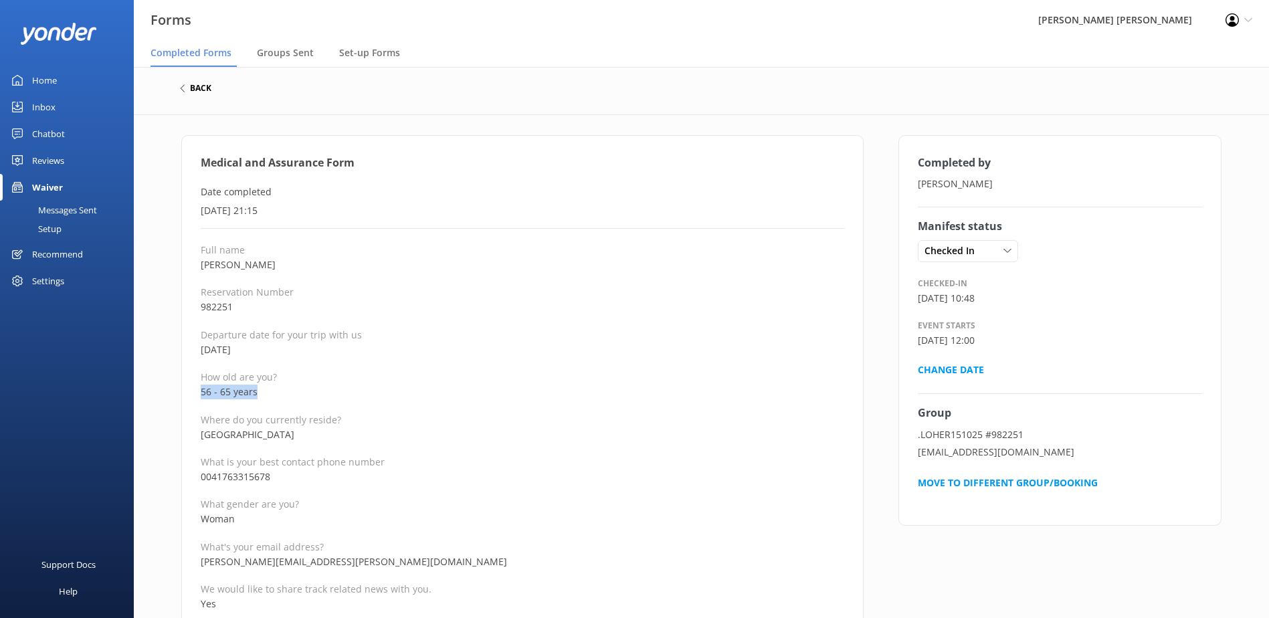 The width and height of the screenshot is (1269, 618). I want to click on div: Home, so click(44, 80).